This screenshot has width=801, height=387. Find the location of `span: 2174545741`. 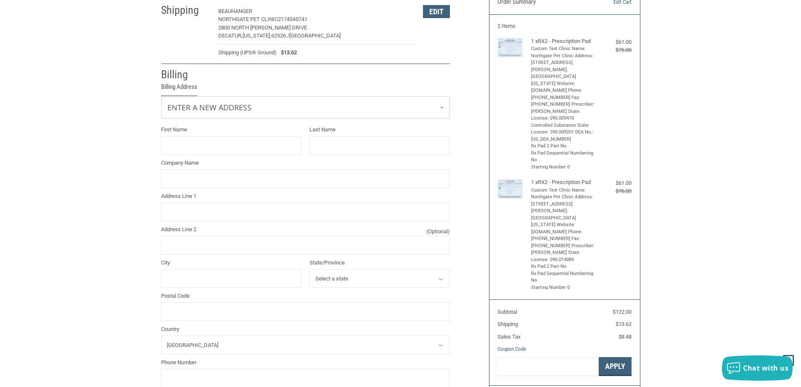

span: 2174545741 is located at coordinates (293, 19).